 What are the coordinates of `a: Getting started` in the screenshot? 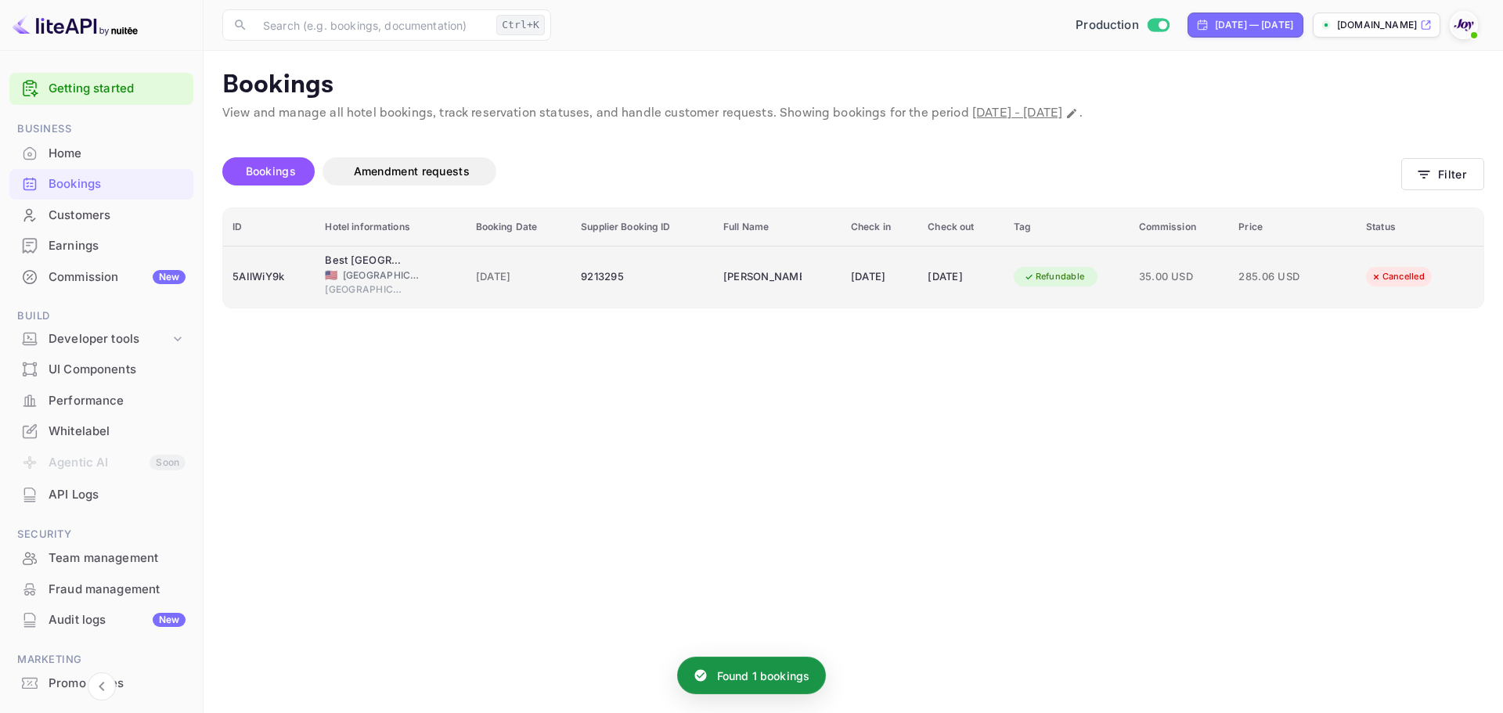 It's located at (117, 88).